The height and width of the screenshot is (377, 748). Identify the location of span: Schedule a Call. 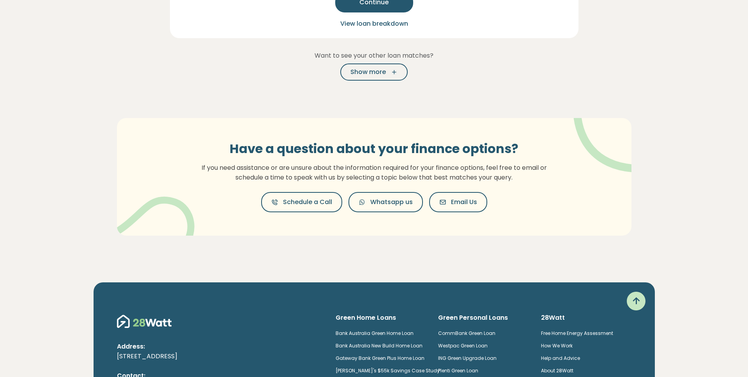
(308, 202).